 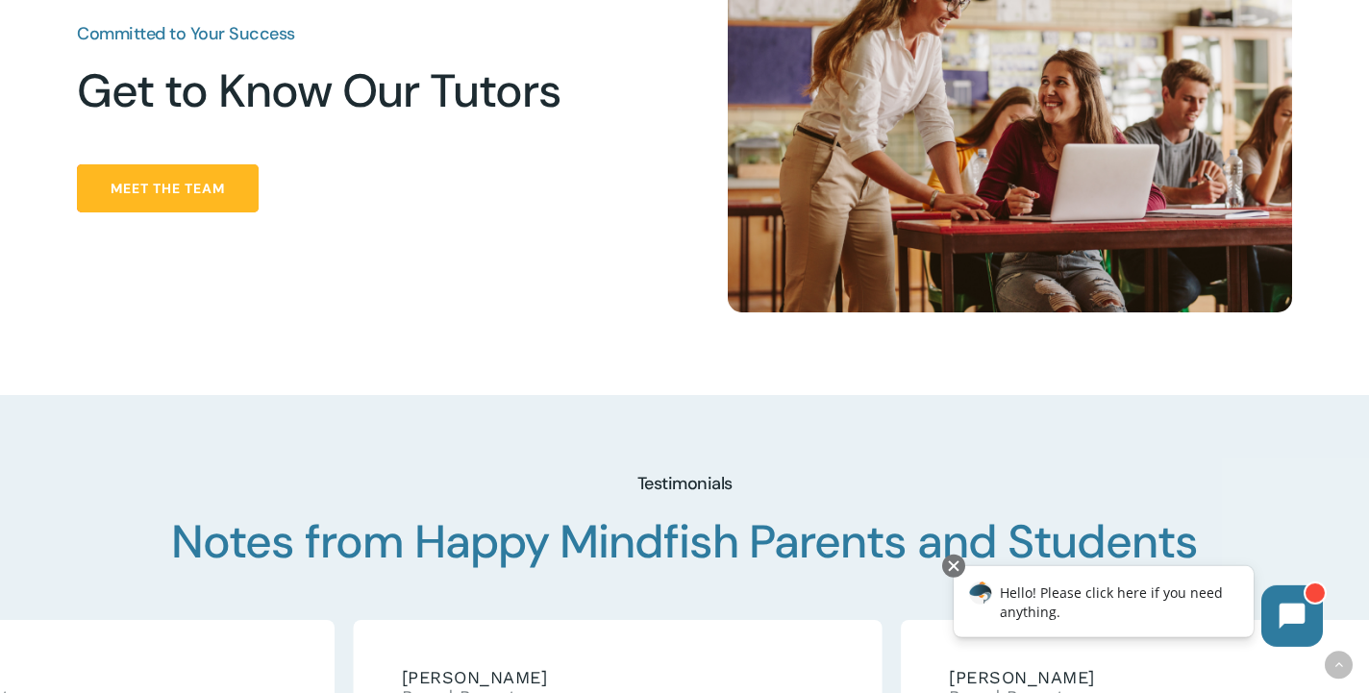 What do you see at coordinates (167, 188) in the screenshot?
I see `a: Meet the Team` at bounding box center [167, 188].